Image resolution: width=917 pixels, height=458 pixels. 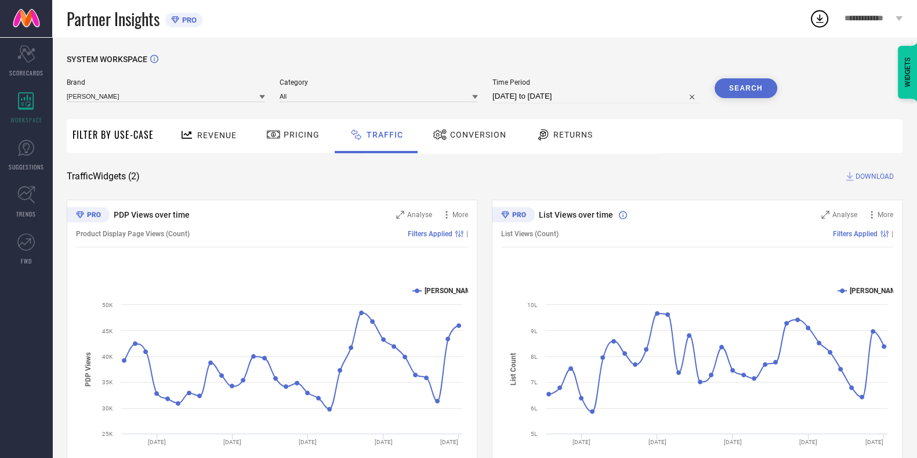 What do you see at coordinates (874, 176) in the screenshot?
I see `span: DOWNLOAD` at bounding box center [874, 176].